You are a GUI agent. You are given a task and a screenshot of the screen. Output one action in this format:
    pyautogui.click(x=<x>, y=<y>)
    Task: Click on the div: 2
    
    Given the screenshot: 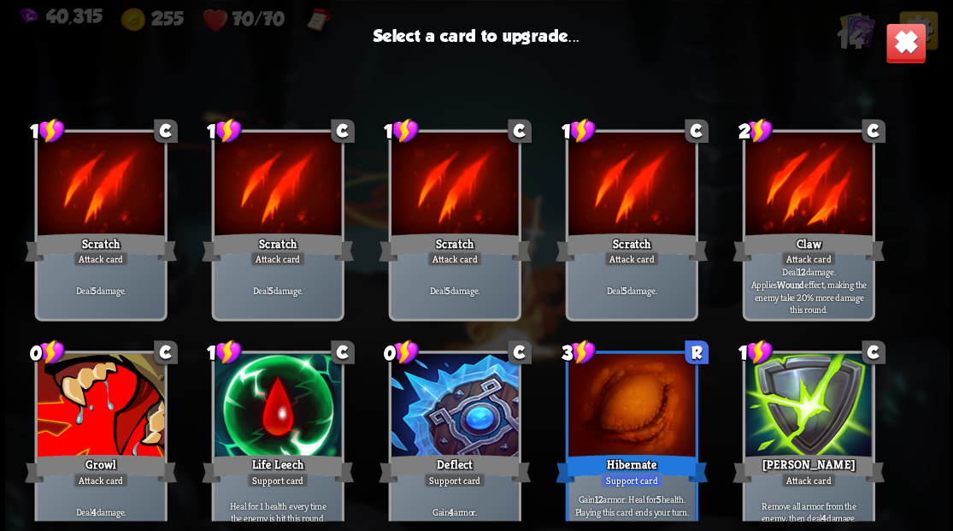 What is the action you would take?
    pyautogui.click(x=755, y=130)
    